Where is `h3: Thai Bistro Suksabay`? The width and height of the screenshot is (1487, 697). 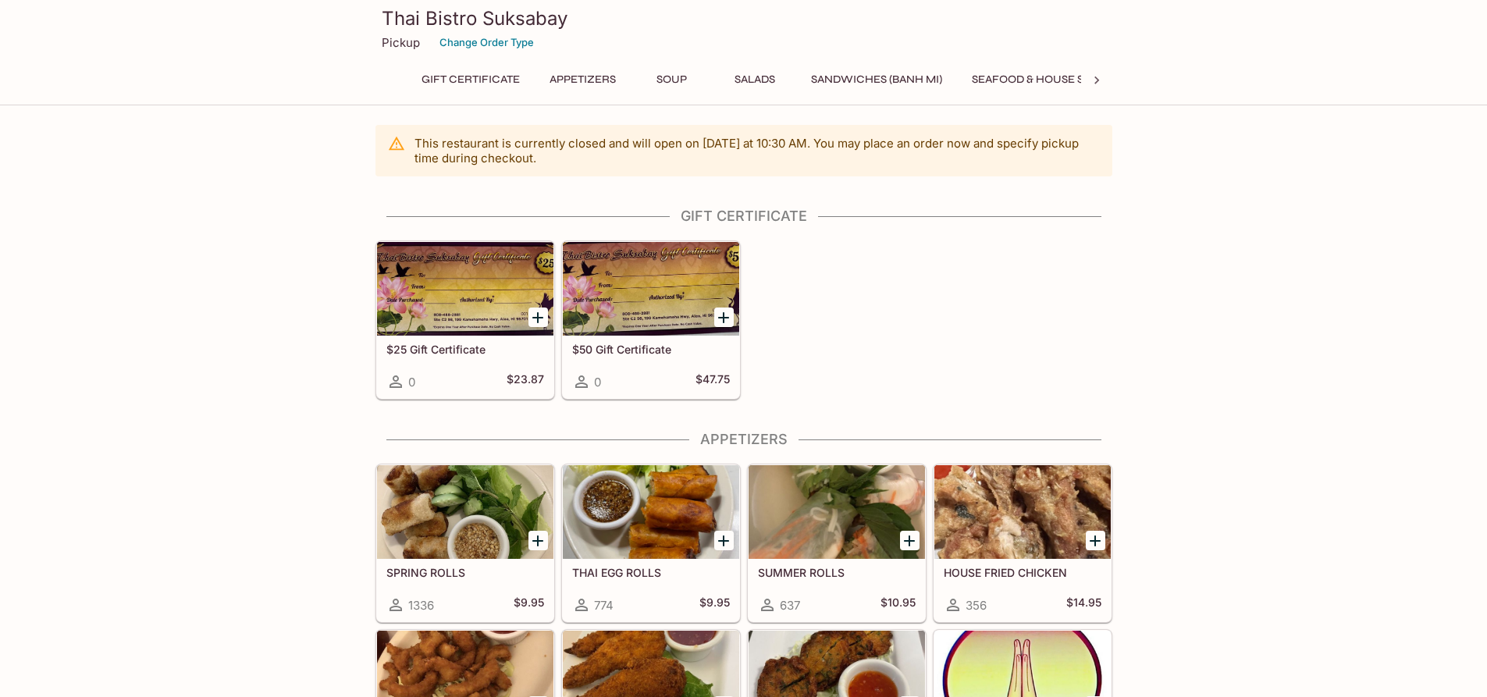 h3: Thai Bistro Suksabay is located at coordinates (744, 18).